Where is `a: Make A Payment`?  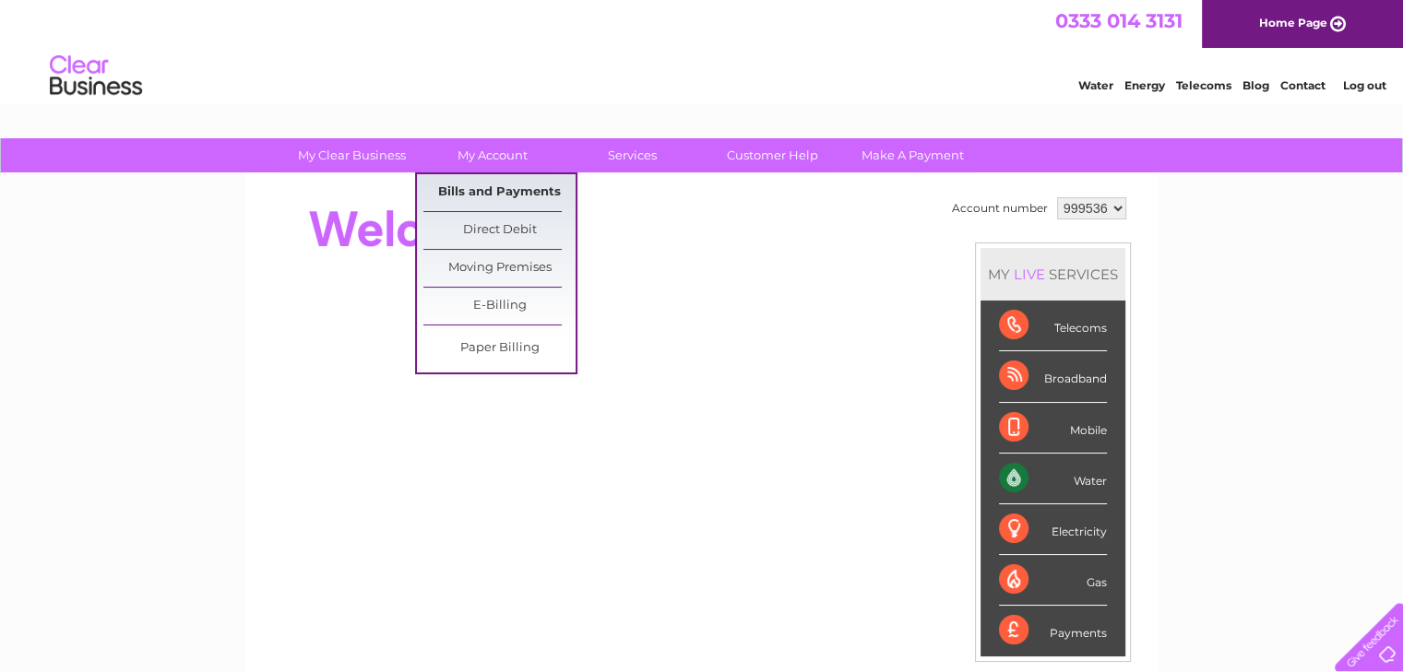 a: Make A Payment is located at coordinates (912, 155).